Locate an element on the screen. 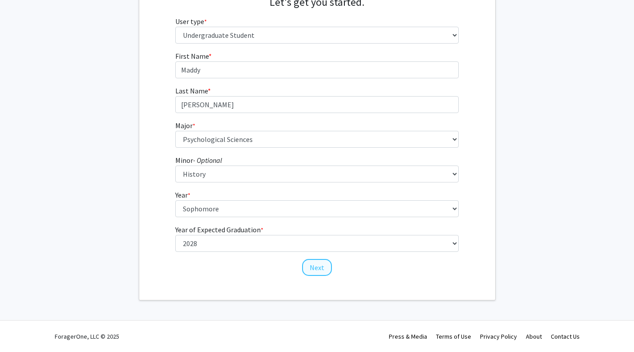 This screenshot has width=634, height=352. label: Year of Expected Graduation is located at coordinates (219, 230).